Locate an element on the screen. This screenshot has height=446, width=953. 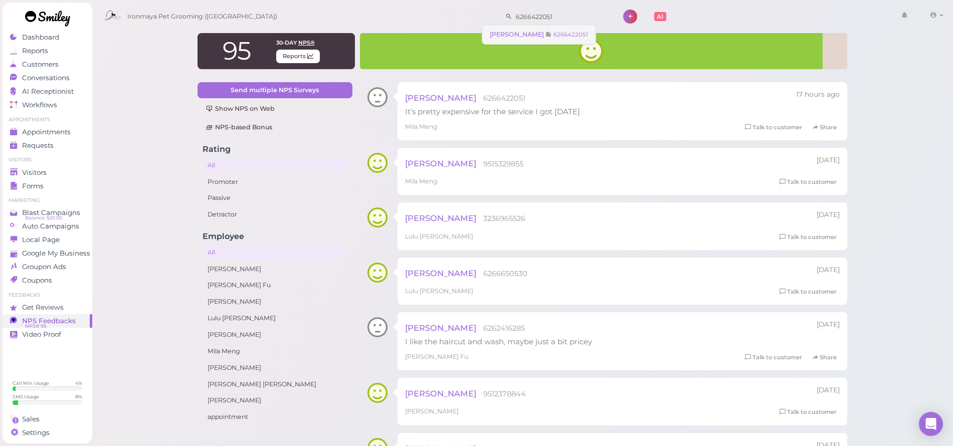
a: appointment is located at coordinates (275, 417).